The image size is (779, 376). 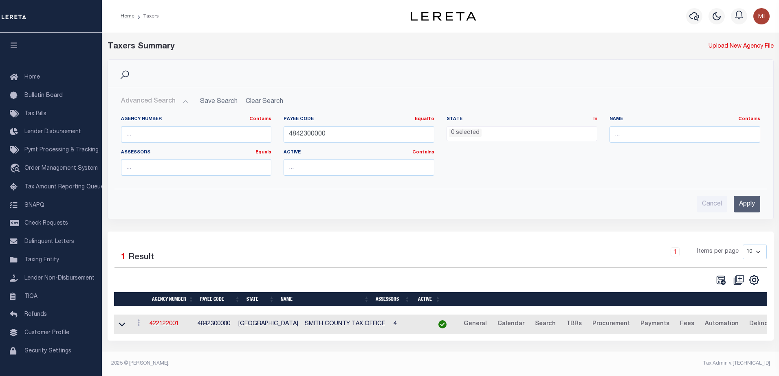 What do you see at coordinates (34, 205) in the screenshot?
I see `span: SNAPQ` at bounding box center [34, 205].